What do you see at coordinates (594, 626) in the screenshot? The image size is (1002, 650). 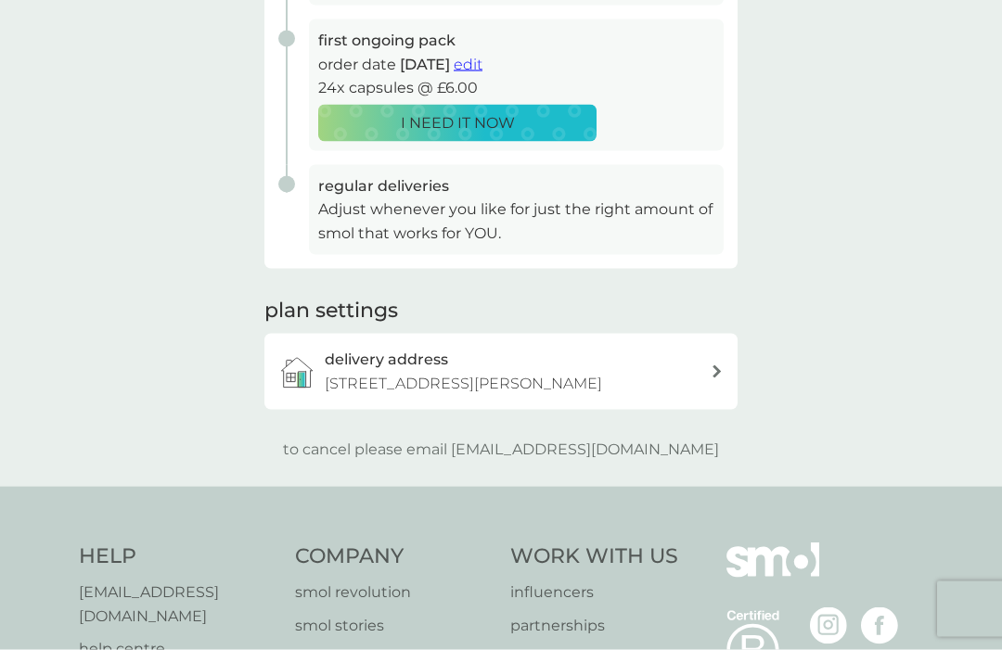 I see `p: partnerships` at bounding box center [594, 626].